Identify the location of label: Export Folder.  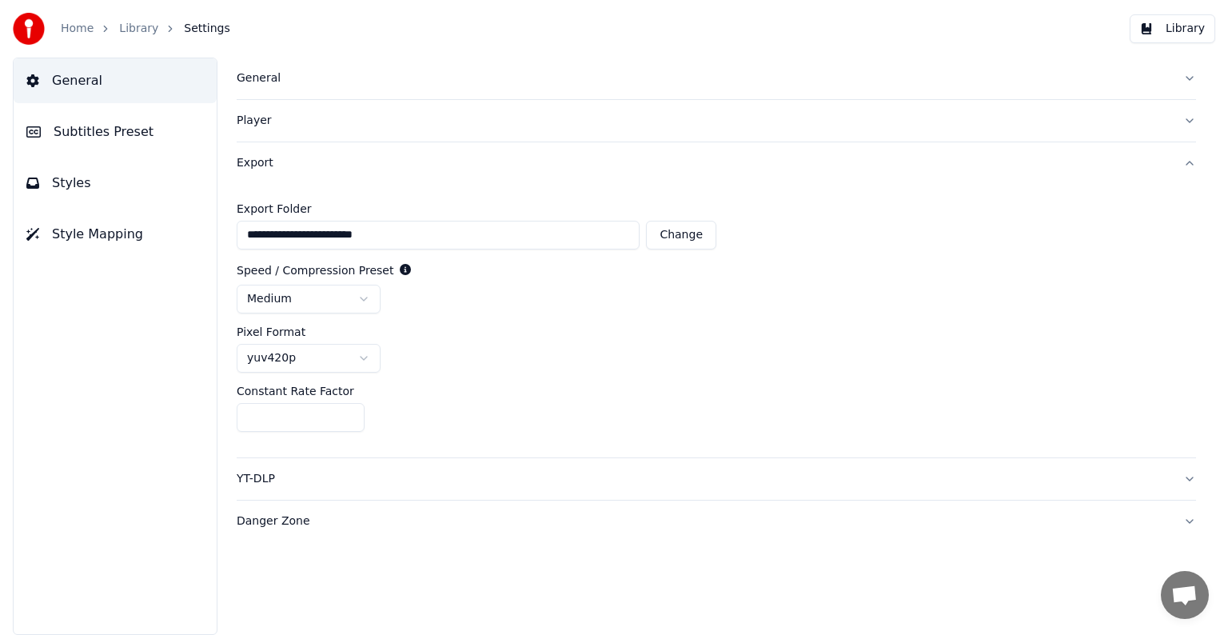
(477, 209).